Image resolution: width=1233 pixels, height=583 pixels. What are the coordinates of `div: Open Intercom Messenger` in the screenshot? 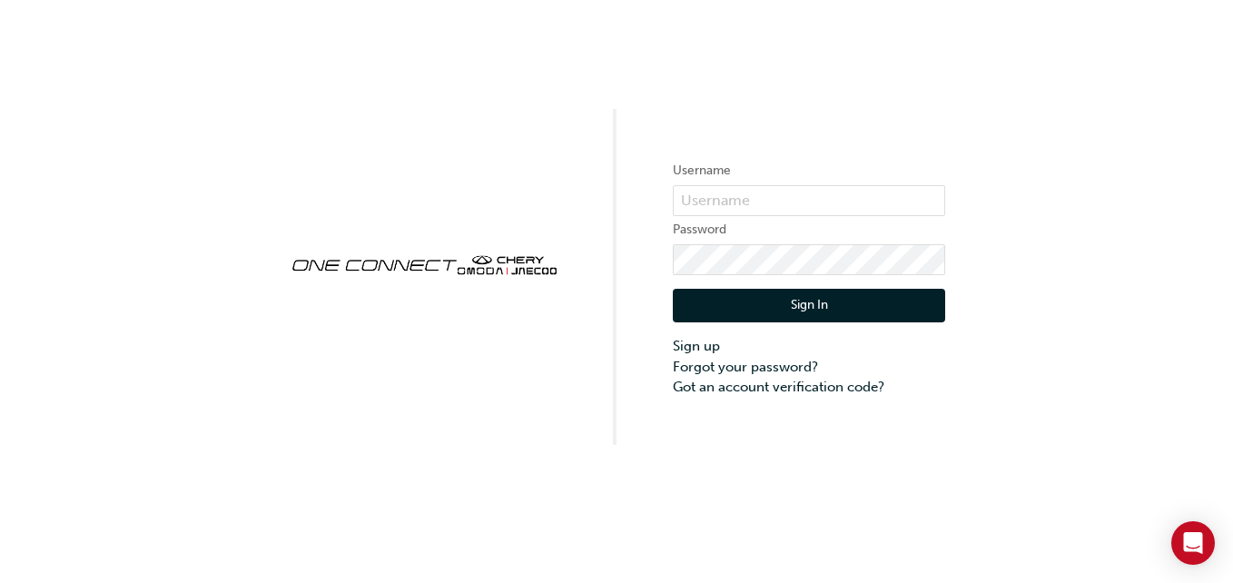 It's located at (1193, 543).